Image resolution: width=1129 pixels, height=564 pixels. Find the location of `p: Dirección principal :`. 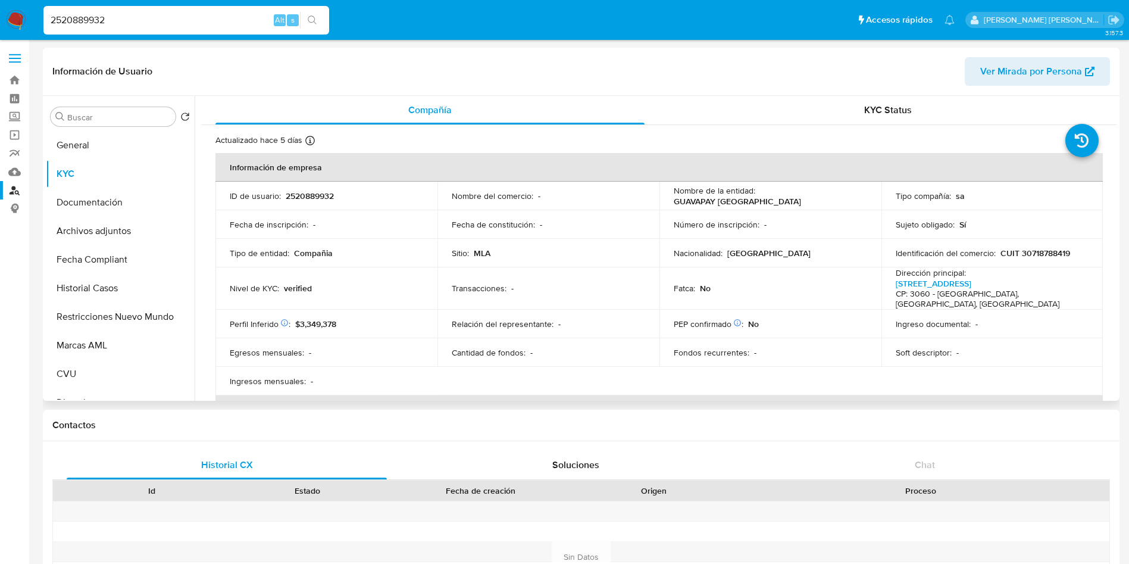

p: Dirección principal : is located at coordinates (931, 273).